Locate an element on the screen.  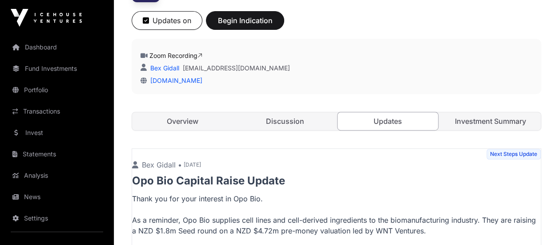
a: Overview is located at coordinates (182, 121).